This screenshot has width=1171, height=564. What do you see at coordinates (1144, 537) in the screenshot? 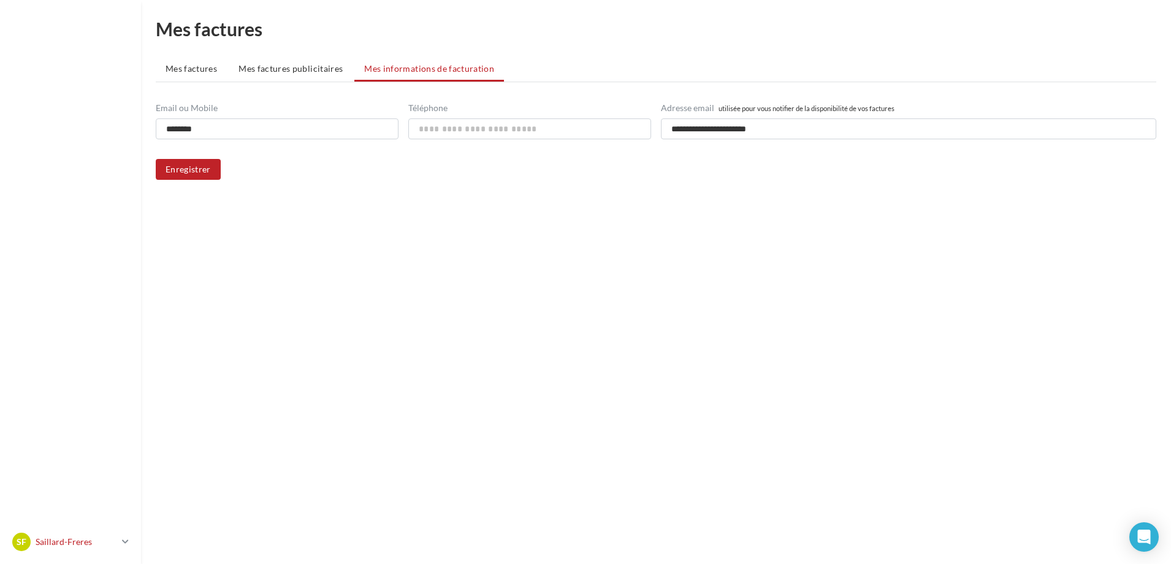
I see `div: Open Intercom Messenger` at bounding box center [1144, 537].